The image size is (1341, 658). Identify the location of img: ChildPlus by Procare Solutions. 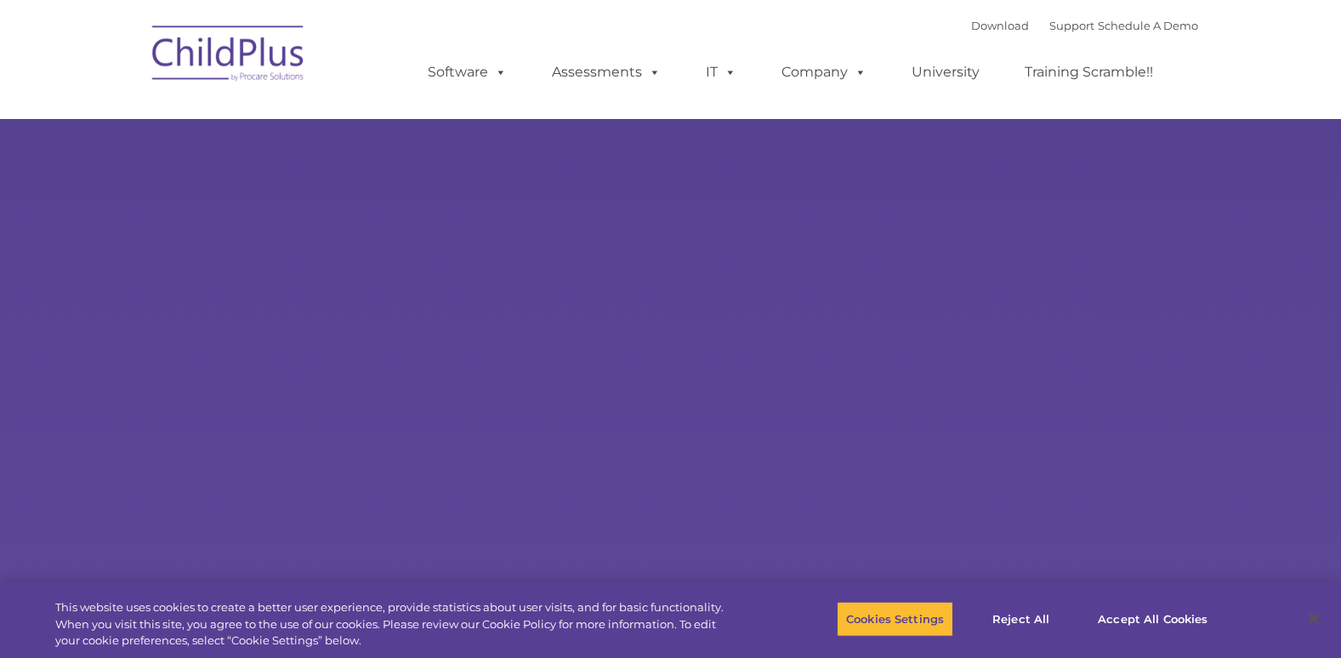
(229, 56).